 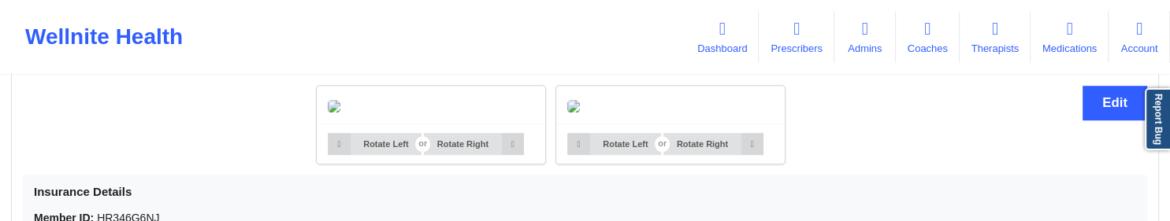 What do you see at coordinates (928, 37) in the screenshot?
I see `a: Coaches` at bounding box center [928, 37].